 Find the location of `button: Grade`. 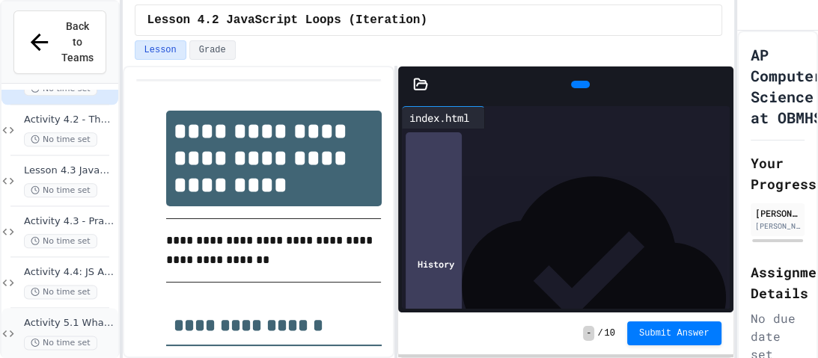

button: Grade is located at coordinates (212, 50).